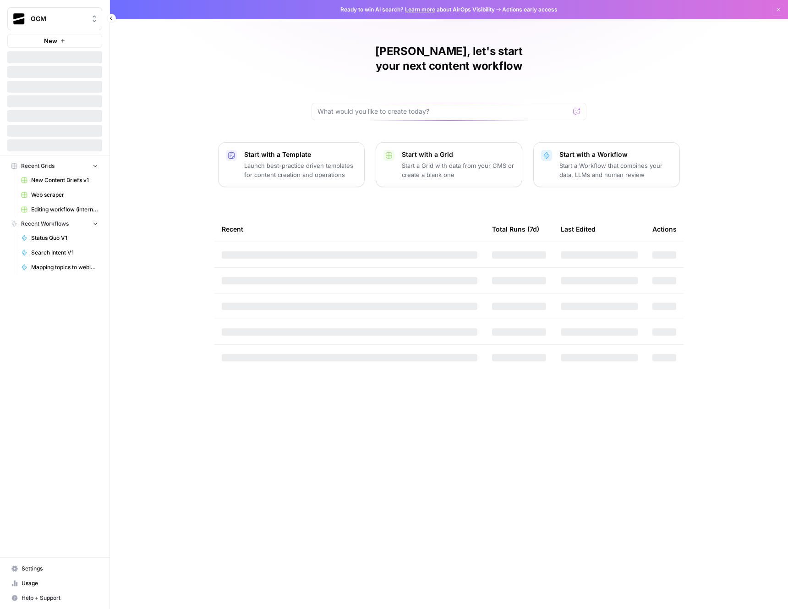 Image resolution: width=788 pixels, height=609 pixels. I want to click on span: Recent Grids, so click(38, 166).